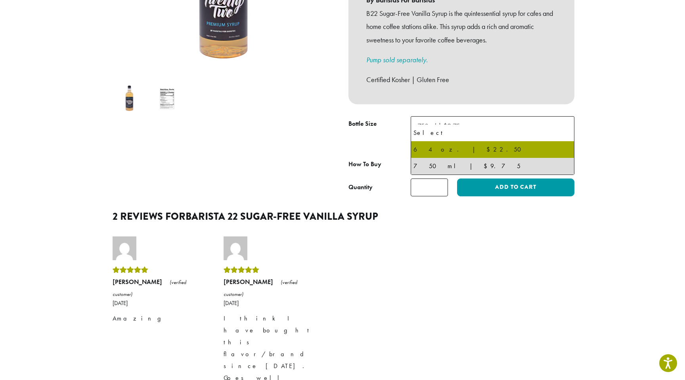 This screenshot has height=380, width=685. Describe the element at coordinates (462, 80) in the screenshot. I see `p: Certified Kosher | Gluten Free` at that location.